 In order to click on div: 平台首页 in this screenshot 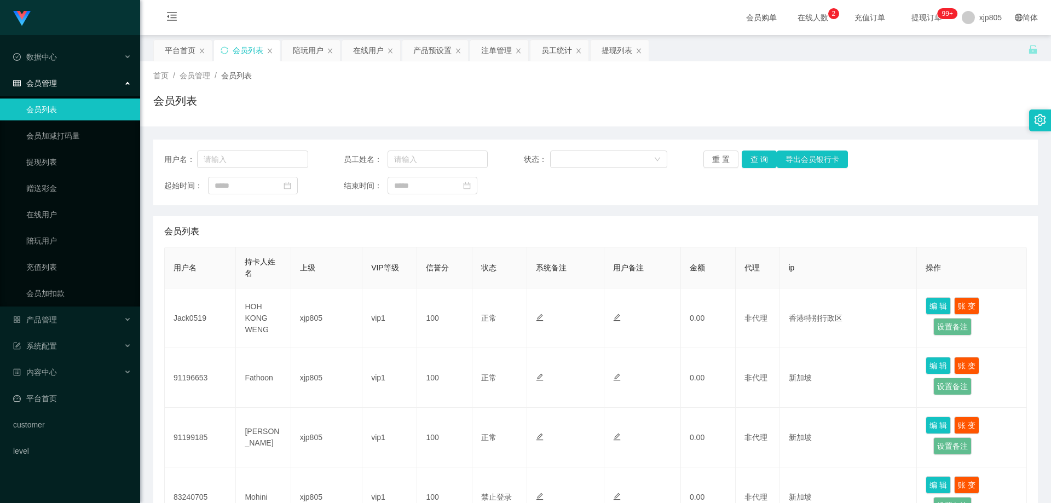, I will do `click(180, 50)`.